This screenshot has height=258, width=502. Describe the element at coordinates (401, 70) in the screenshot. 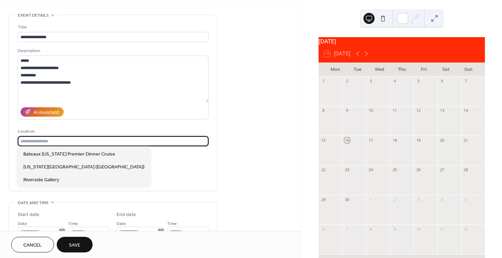

I see `div: Thu` at that location.